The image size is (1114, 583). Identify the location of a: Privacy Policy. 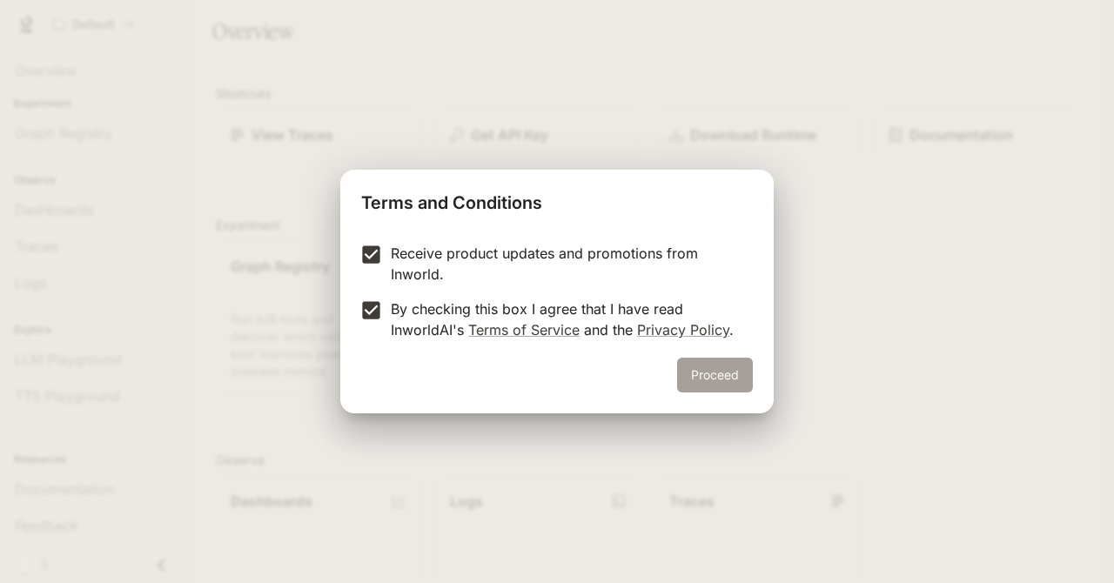
(683, 330).